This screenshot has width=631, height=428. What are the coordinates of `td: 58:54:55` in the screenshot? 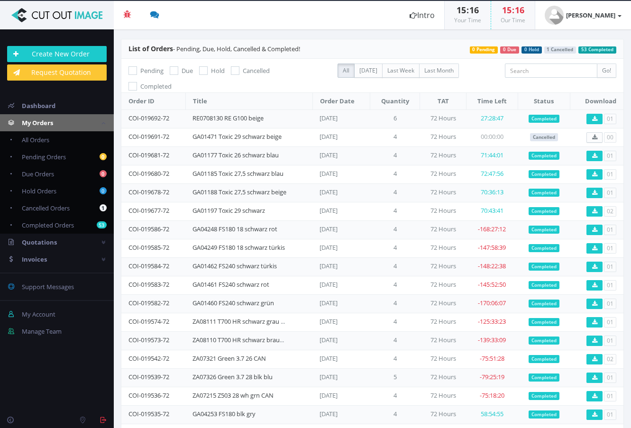 It's located at (492, 414).